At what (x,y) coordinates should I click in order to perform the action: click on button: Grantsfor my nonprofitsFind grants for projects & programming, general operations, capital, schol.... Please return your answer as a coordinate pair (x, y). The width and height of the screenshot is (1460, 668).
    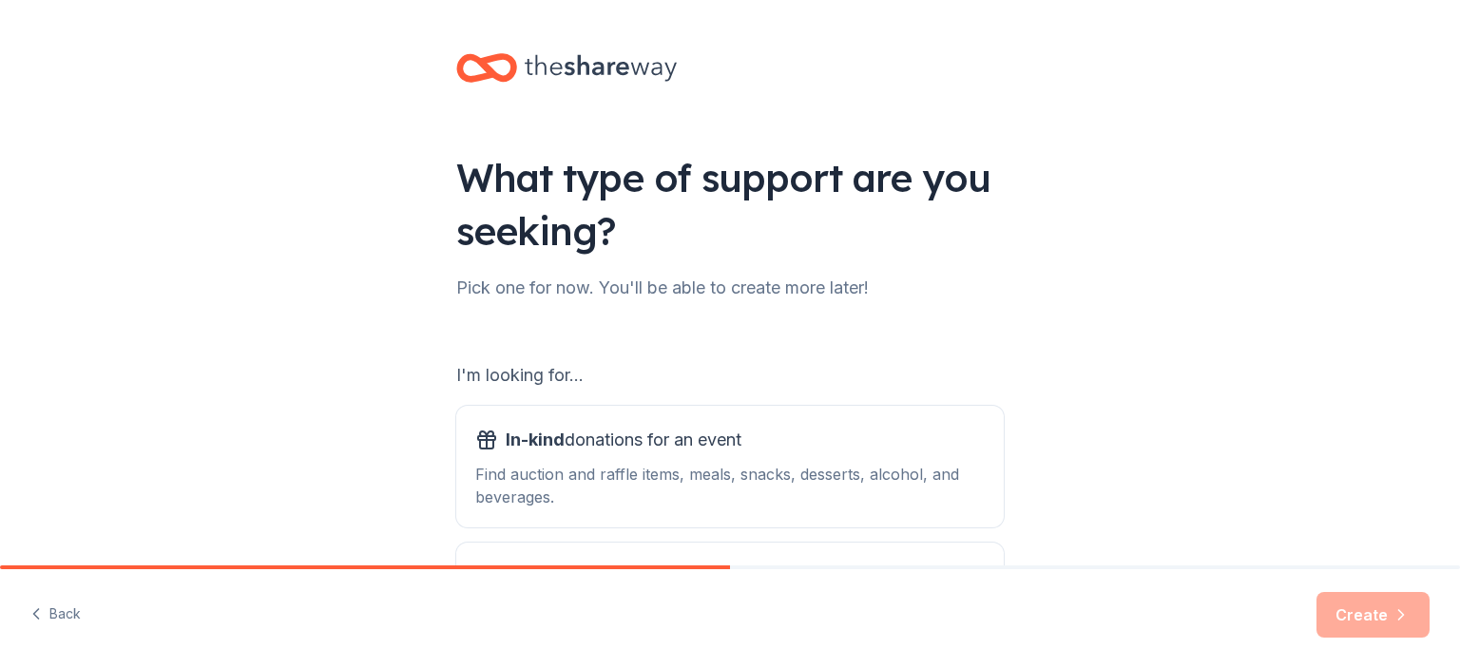
    Looking at the image, I should click on (730, 604).